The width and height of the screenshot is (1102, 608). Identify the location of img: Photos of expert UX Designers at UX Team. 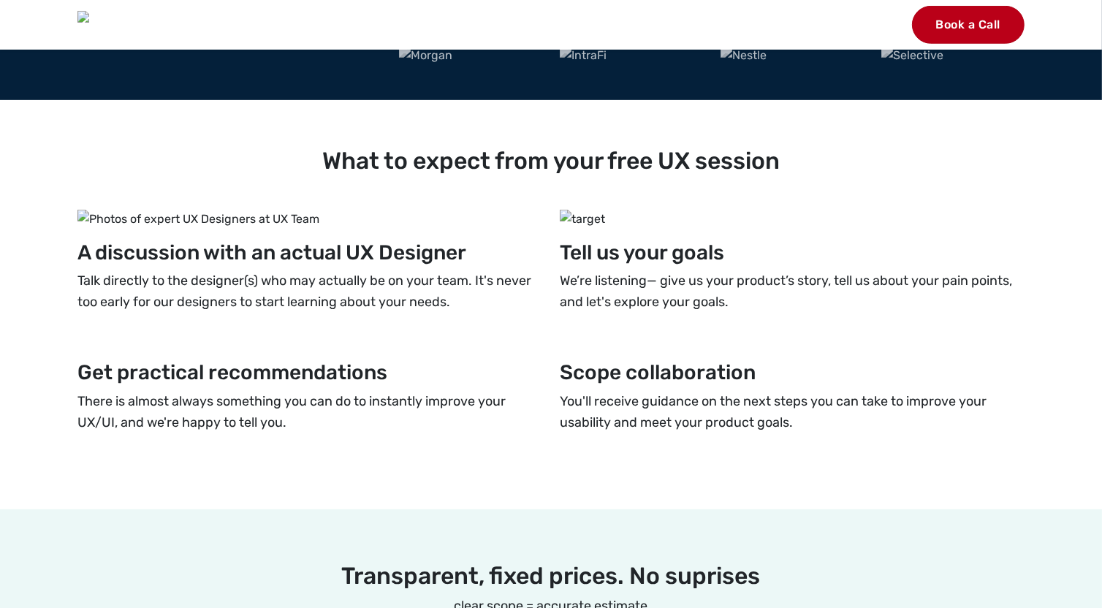
(198, 219).